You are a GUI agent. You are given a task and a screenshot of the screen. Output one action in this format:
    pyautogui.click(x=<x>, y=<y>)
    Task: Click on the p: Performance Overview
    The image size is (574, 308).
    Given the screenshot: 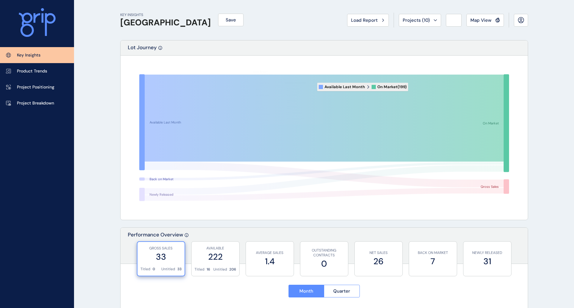 What is the action you would take?
    pyautogui.click(x=155, y=248)
    